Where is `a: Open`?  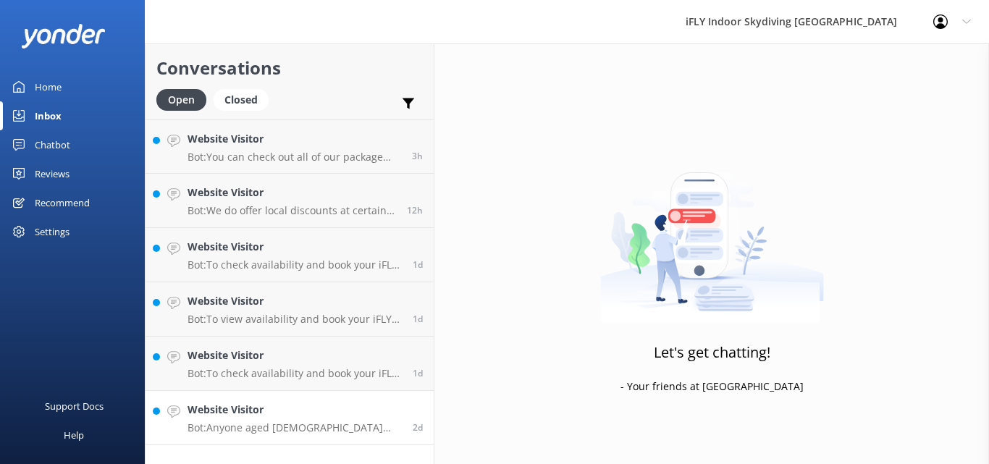 a: Open is located at coordinates (185, 99).